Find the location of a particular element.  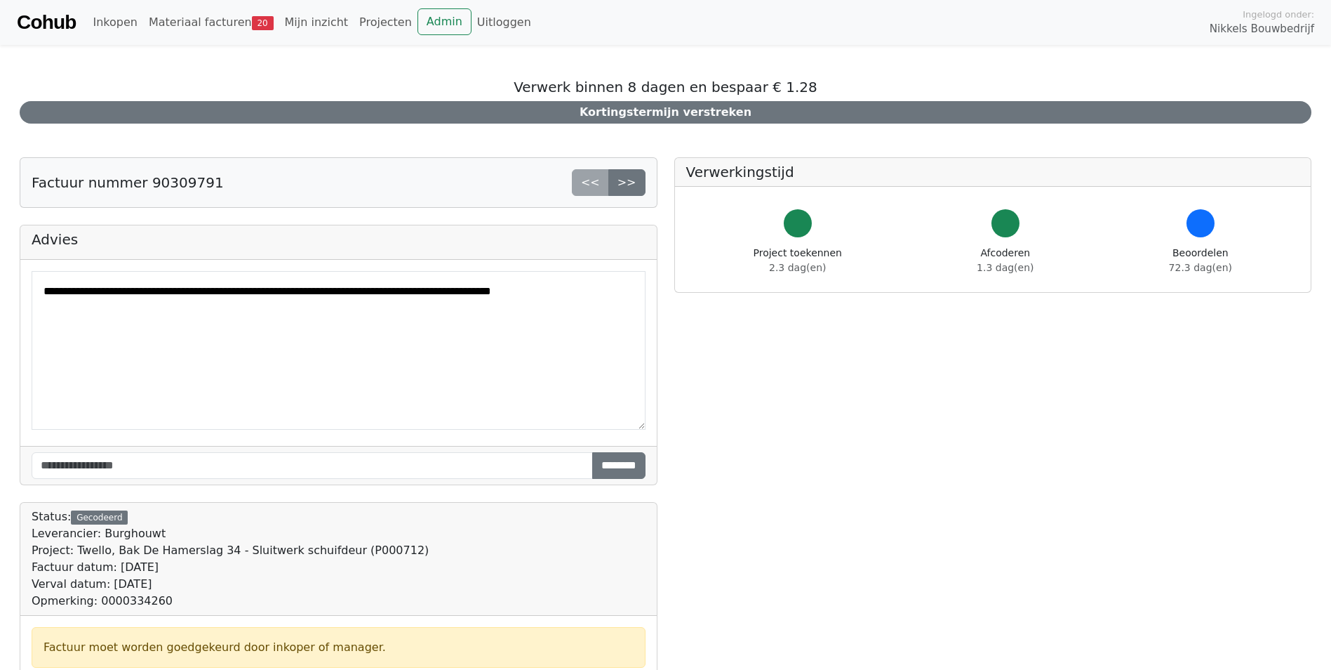

div: Gecodeerd is located at coordinates (99, 517).